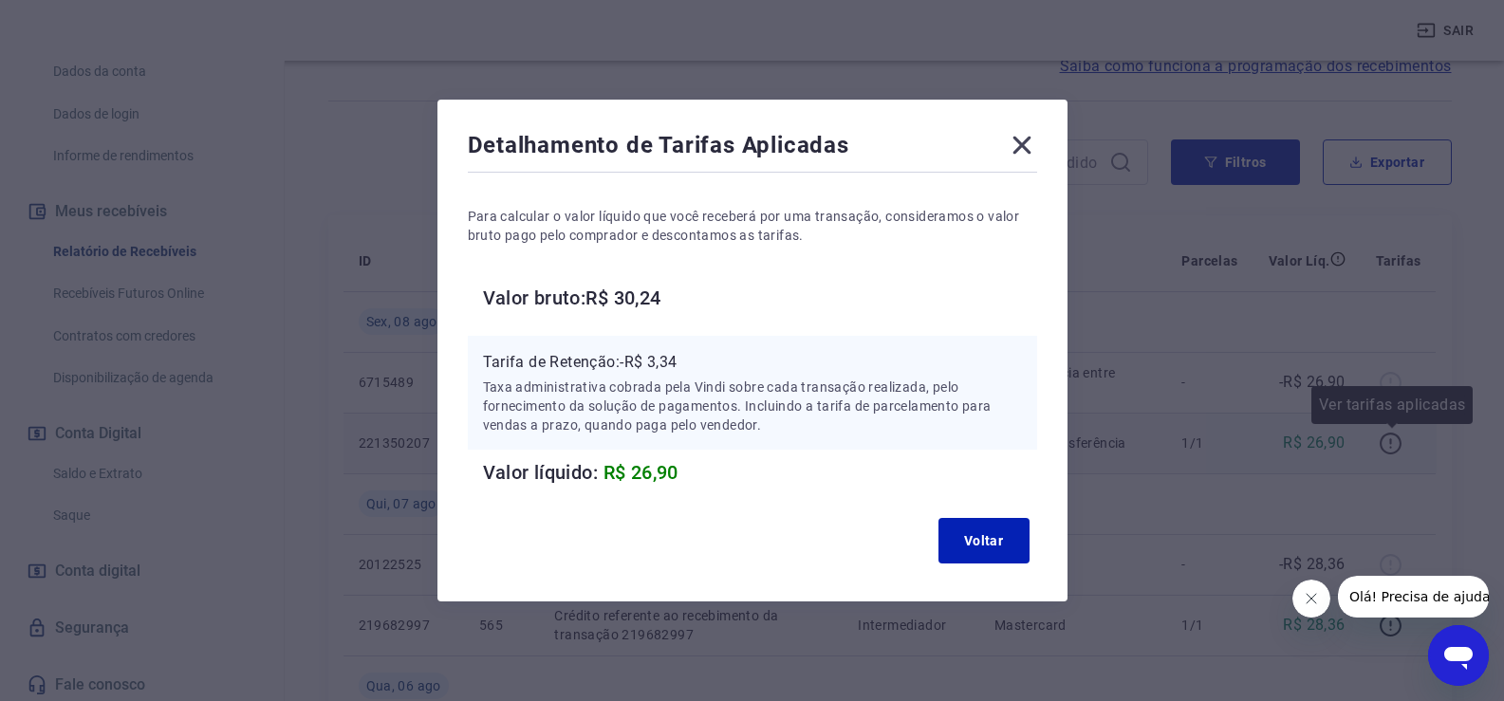  I want to click on h6: Valor líquido:, so click(760, 473).